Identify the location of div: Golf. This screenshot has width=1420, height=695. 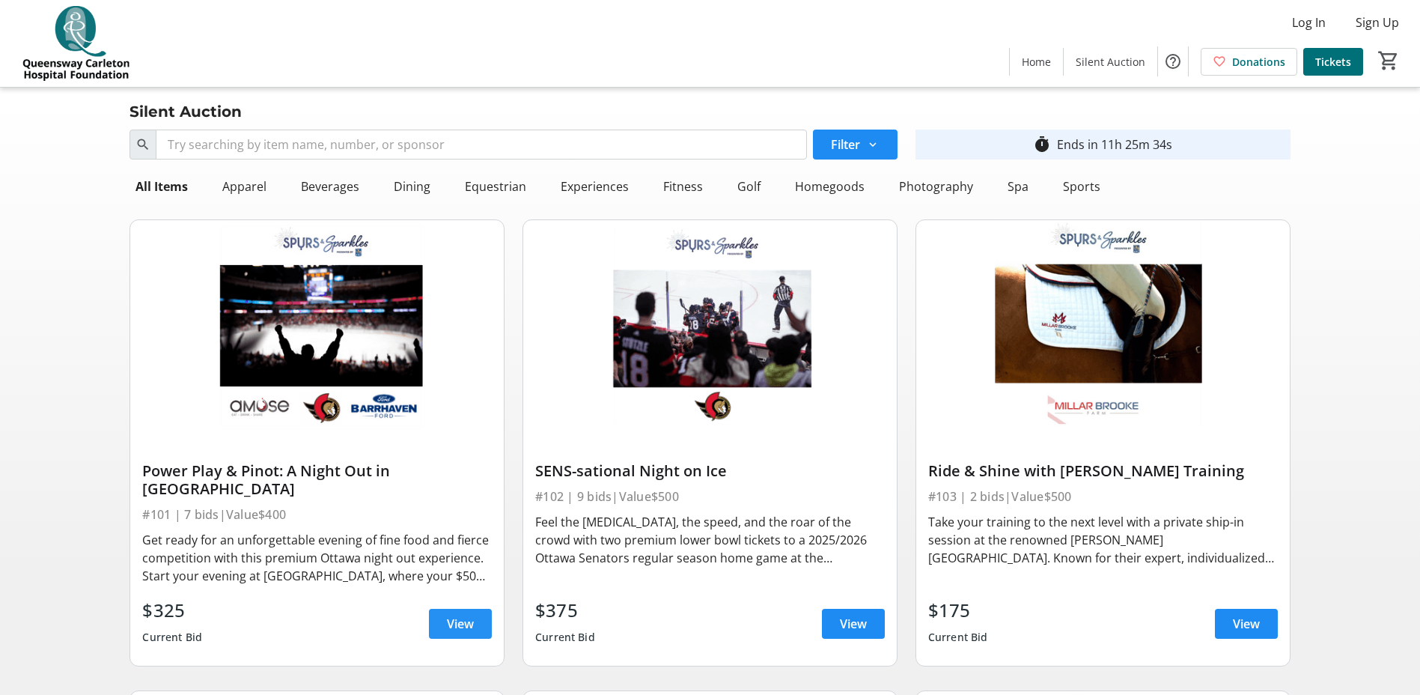
(749, 186).